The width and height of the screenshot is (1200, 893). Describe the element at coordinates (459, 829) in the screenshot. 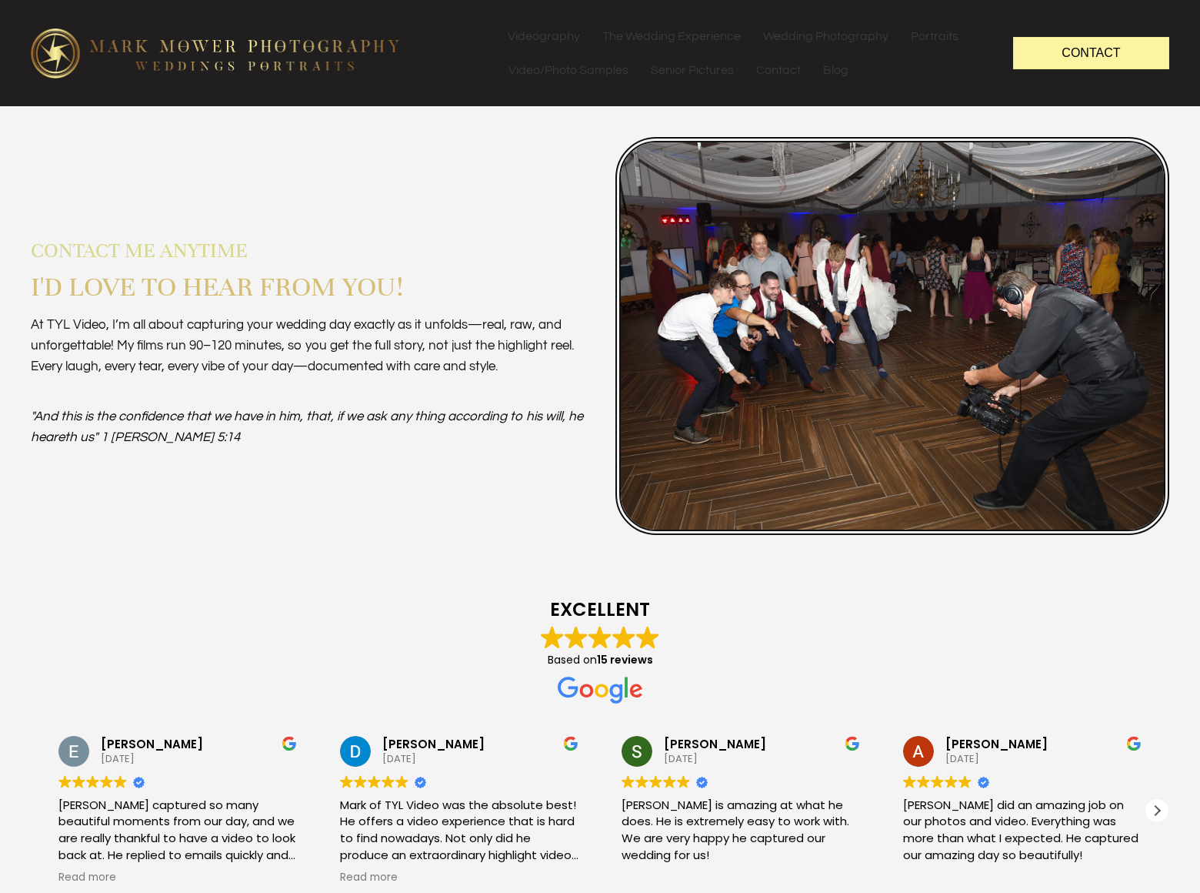

I see `div: Mark of TYL Video was the absolute best! He offers a video experience that is hard to find nowada...` at that location.